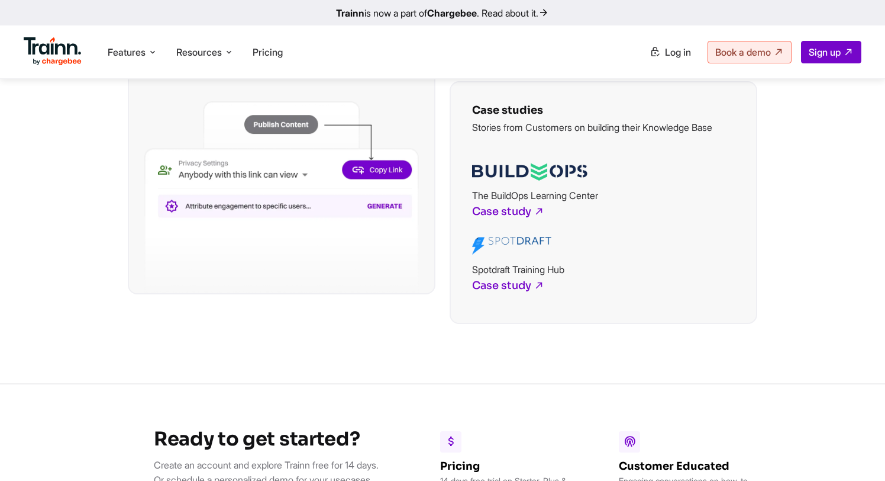  I want to click on b: Chargebee, so click(452, 13).